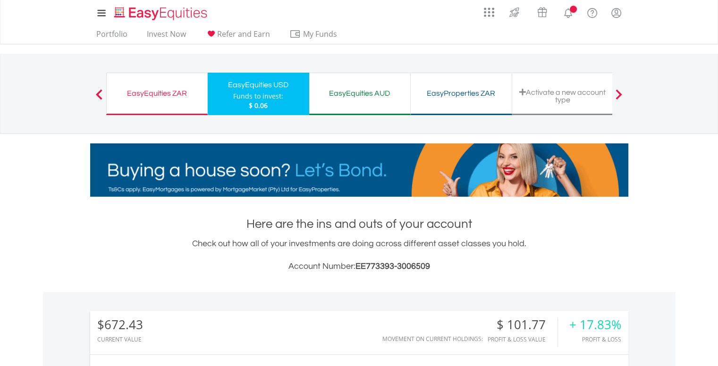 Image resolution: width=718 pixels, height=366 pixels. Describe the element at coordinates (523, 339) in the screenshot. I see `div: Profit & Loss Value` at that location.